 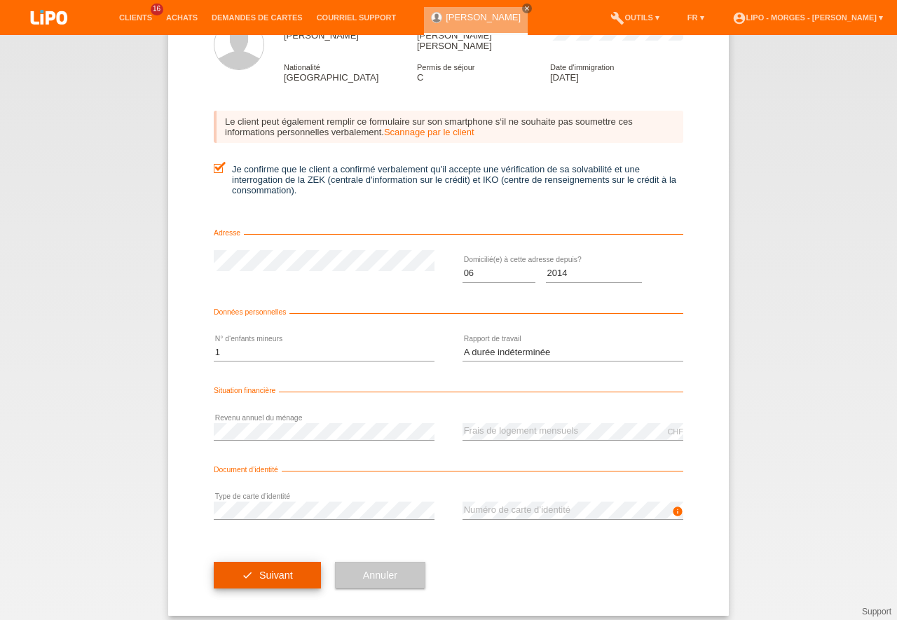 What do you see at coordinates (635, 18) in the screenshot?
I see `a: buildOutils ▾` at bounding box center [635, 18].